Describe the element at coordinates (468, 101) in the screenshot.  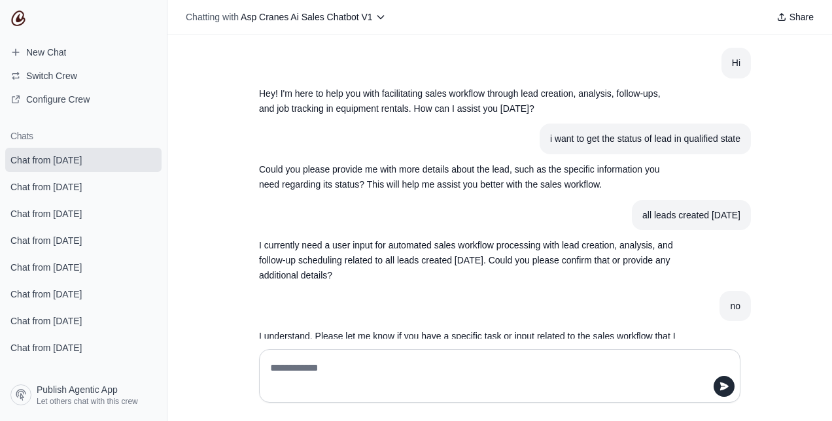
I see `p: Hey! I'm here to help you with facilitating sales workflow through lead creation, analysis, follo...` at that location.